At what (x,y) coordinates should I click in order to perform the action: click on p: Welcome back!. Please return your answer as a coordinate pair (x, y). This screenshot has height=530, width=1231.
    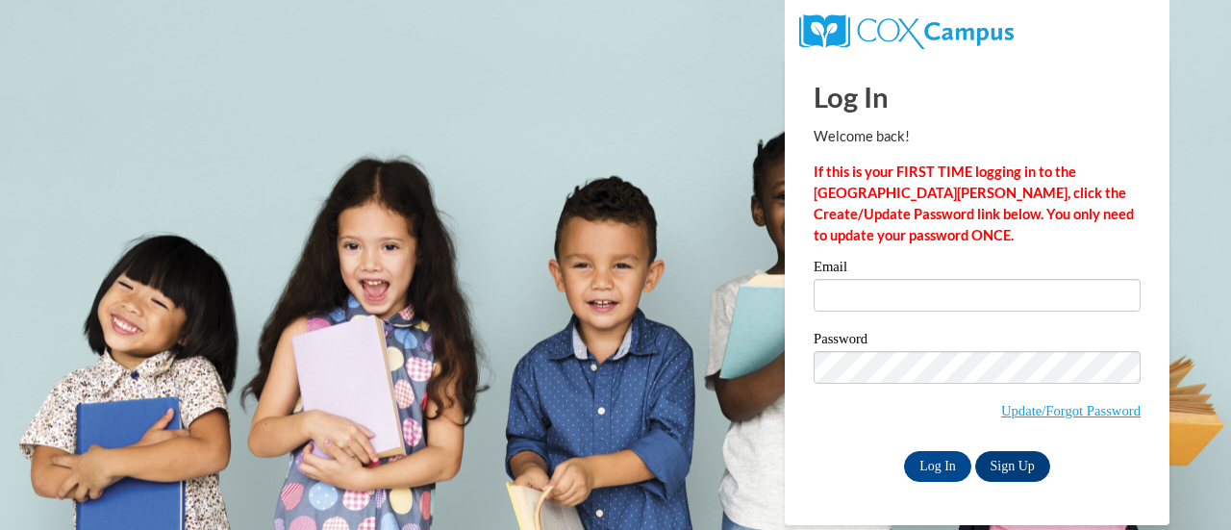
    Looking at the image, I should click on (977, 137).